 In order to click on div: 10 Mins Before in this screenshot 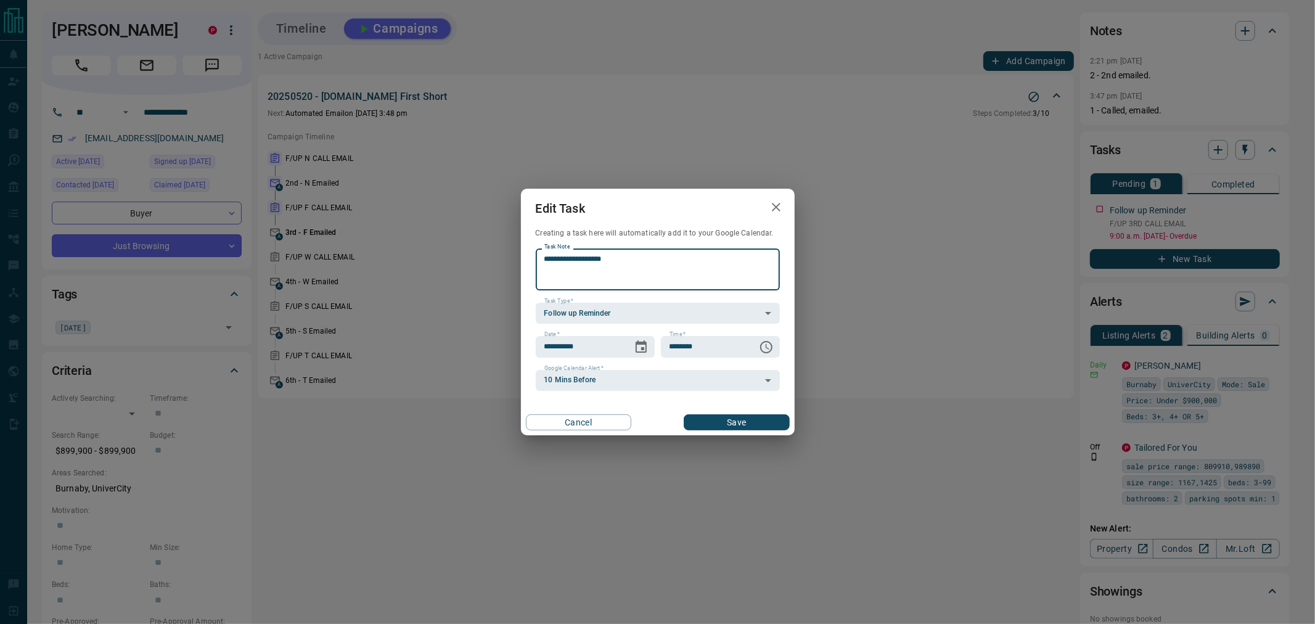, I will do `click(658, 380)`.